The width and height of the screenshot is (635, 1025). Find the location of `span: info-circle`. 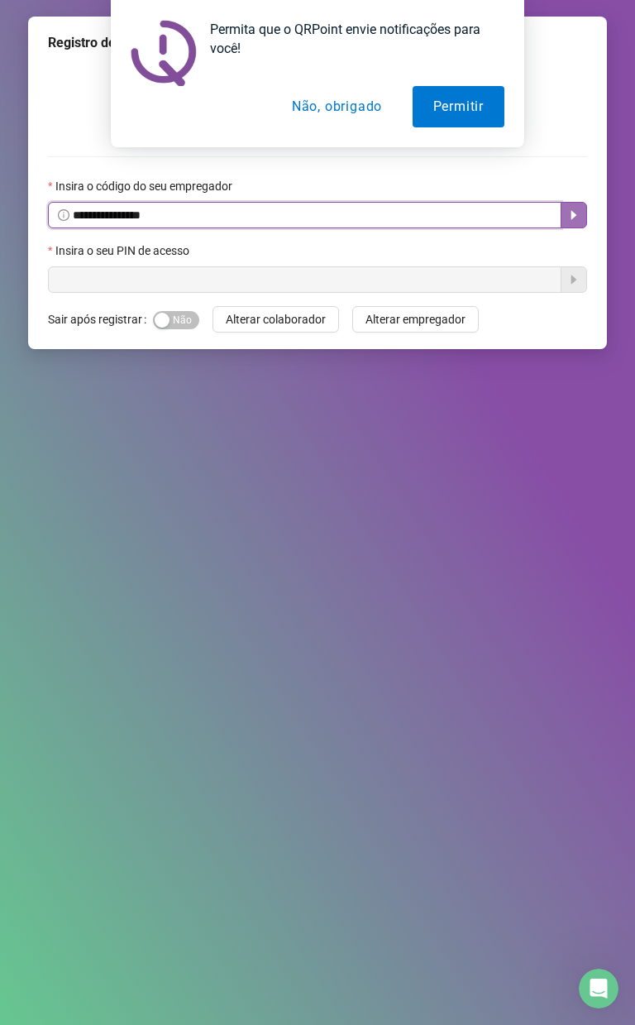

span: info-circle is located at coordinates (64, 215).